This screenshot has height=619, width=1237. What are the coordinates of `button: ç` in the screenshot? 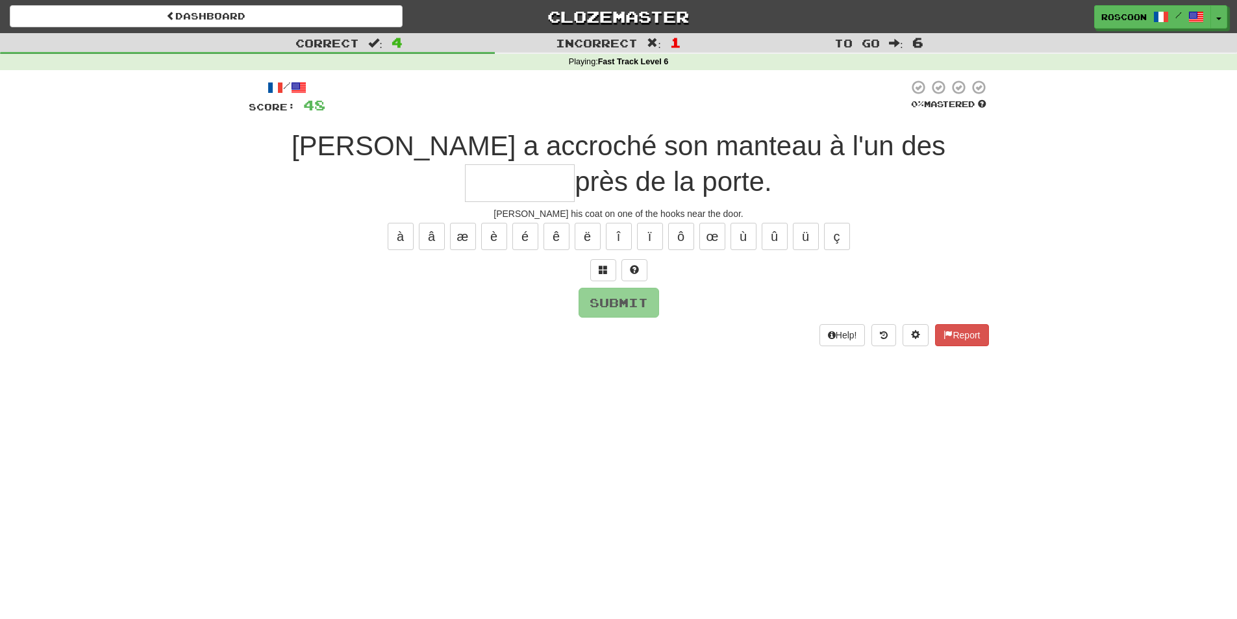 It's located at (837, 236).